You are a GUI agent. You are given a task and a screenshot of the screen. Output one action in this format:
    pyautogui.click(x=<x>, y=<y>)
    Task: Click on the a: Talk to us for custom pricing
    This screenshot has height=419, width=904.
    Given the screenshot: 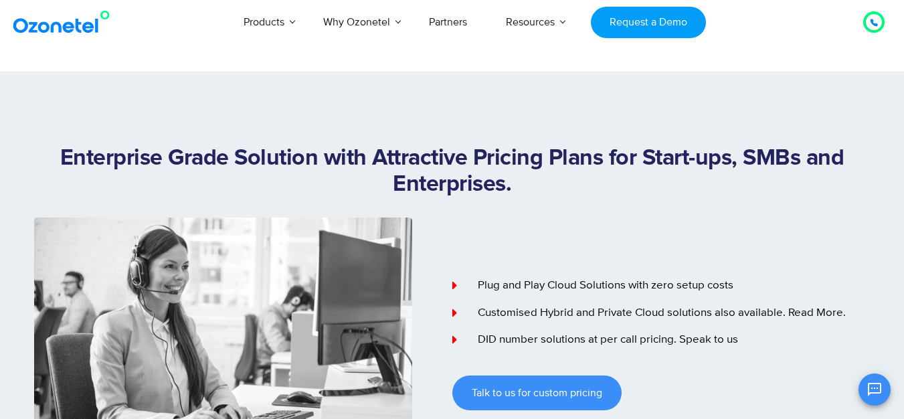 What is the action you would take?
    pyautogui.click(x=537, y=393)
    